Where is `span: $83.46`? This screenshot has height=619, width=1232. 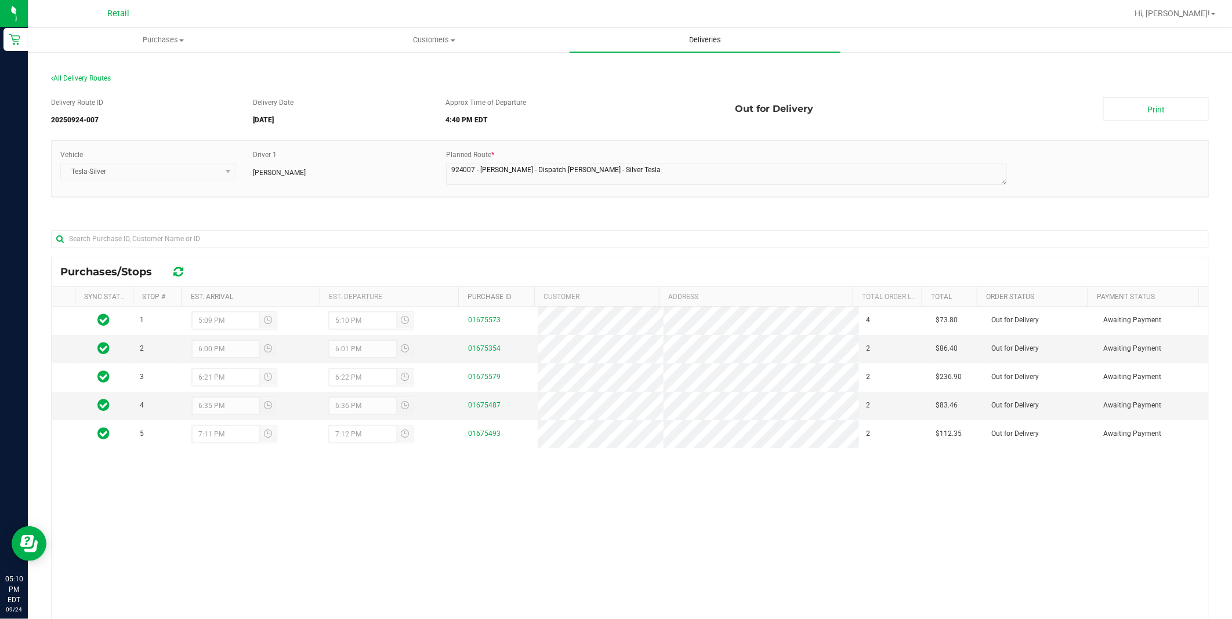 span: $83.46 is located at coordinates (946, 405).